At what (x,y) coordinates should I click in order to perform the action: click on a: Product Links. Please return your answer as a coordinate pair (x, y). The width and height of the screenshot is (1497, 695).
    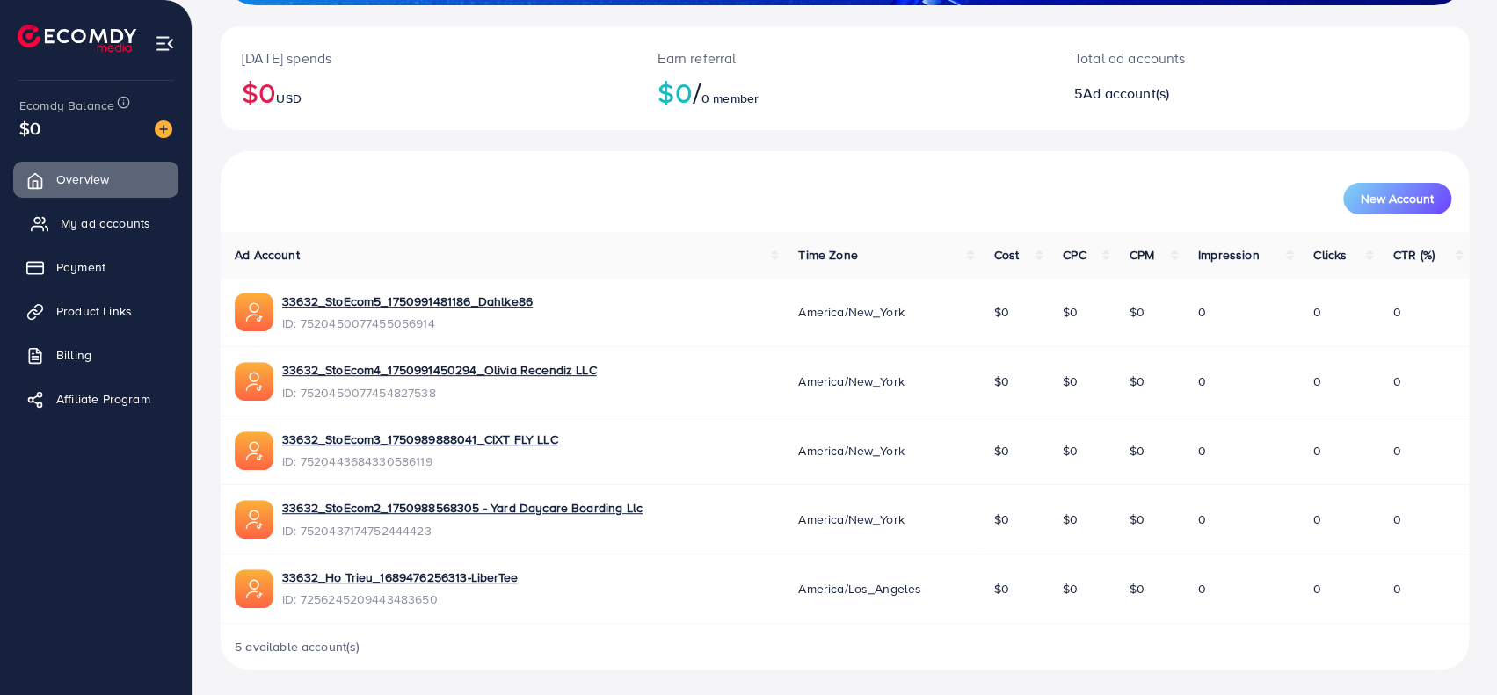
    Looking at the image, I should click on (96, 311).